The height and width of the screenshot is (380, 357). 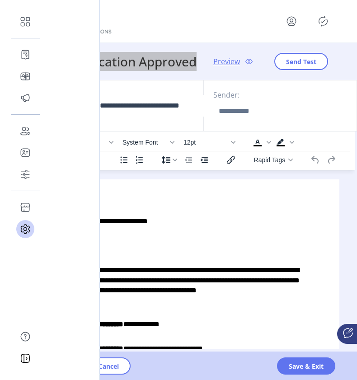 What do you see at coordinates (204, 160) in the screenshot?
I see `button: Increase indent` at bounding box center [204, 160].